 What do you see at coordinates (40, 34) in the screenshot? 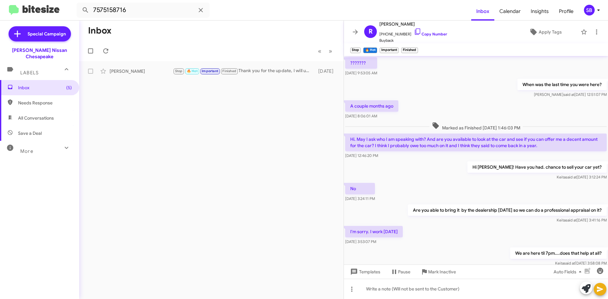
I see `a: Special Campaign` at bounding box center [40, 34].